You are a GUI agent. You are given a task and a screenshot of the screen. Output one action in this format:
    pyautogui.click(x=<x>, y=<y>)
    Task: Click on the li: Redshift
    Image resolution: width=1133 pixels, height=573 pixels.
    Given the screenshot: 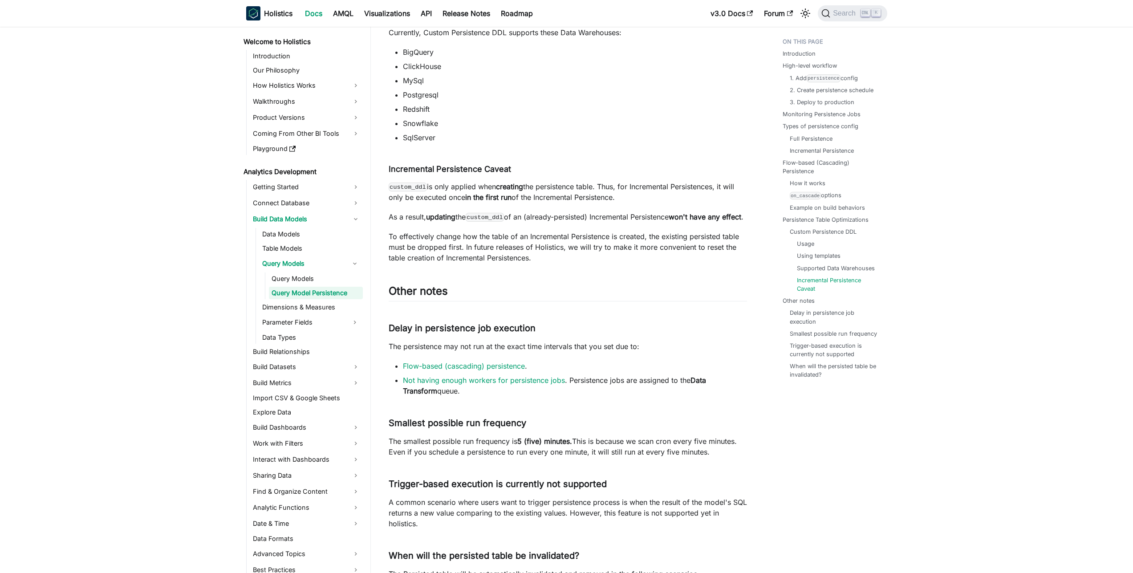 What is the action you would take?
    pyautogui.click(x=575, y=109)
    